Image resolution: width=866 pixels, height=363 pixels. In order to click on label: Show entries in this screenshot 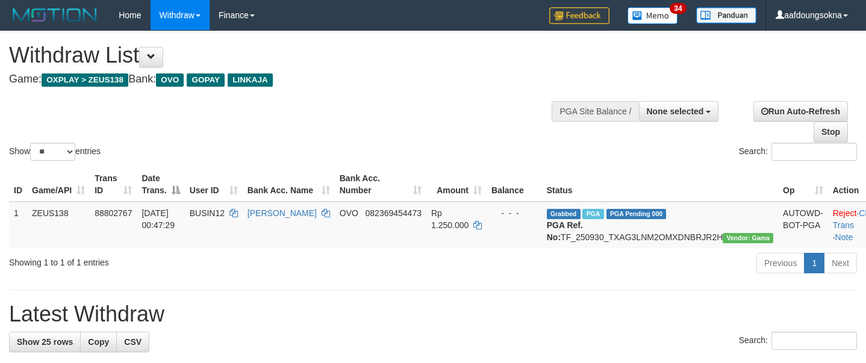, I will do `click(55, 152)`.